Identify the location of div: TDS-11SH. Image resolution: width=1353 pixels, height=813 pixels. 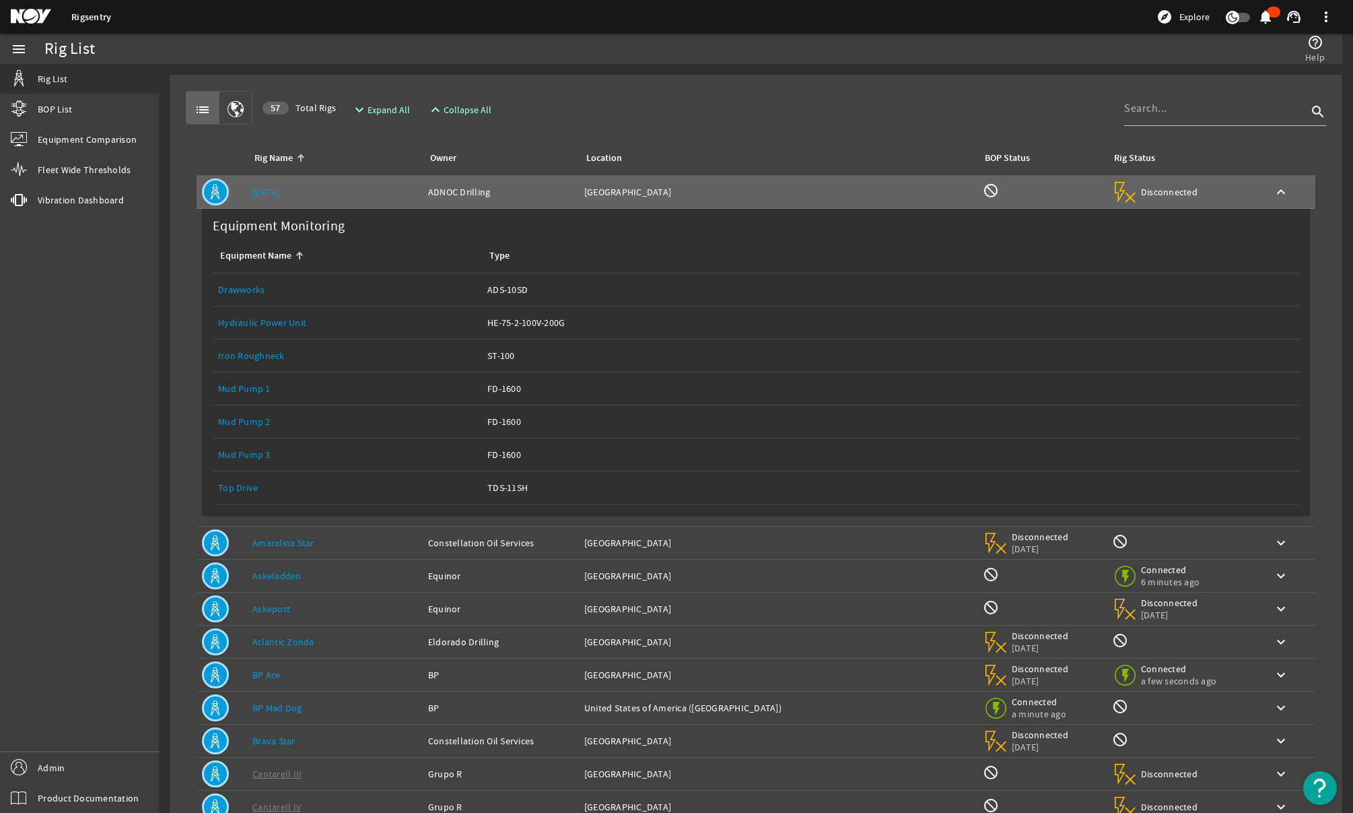
(891, 488).